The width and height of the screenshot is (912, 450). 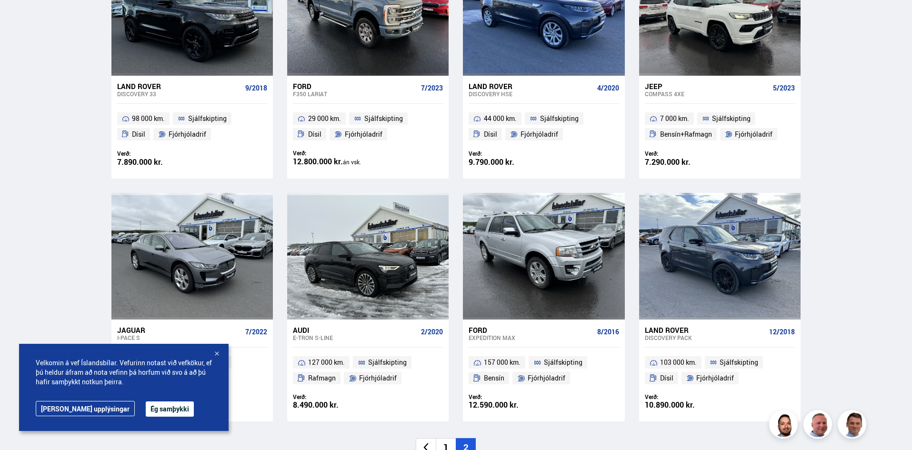 What do you see at coordinates (707, 94) in the screenshot?
I see `div: Compass 4XE` at bounding box center [707, 94].